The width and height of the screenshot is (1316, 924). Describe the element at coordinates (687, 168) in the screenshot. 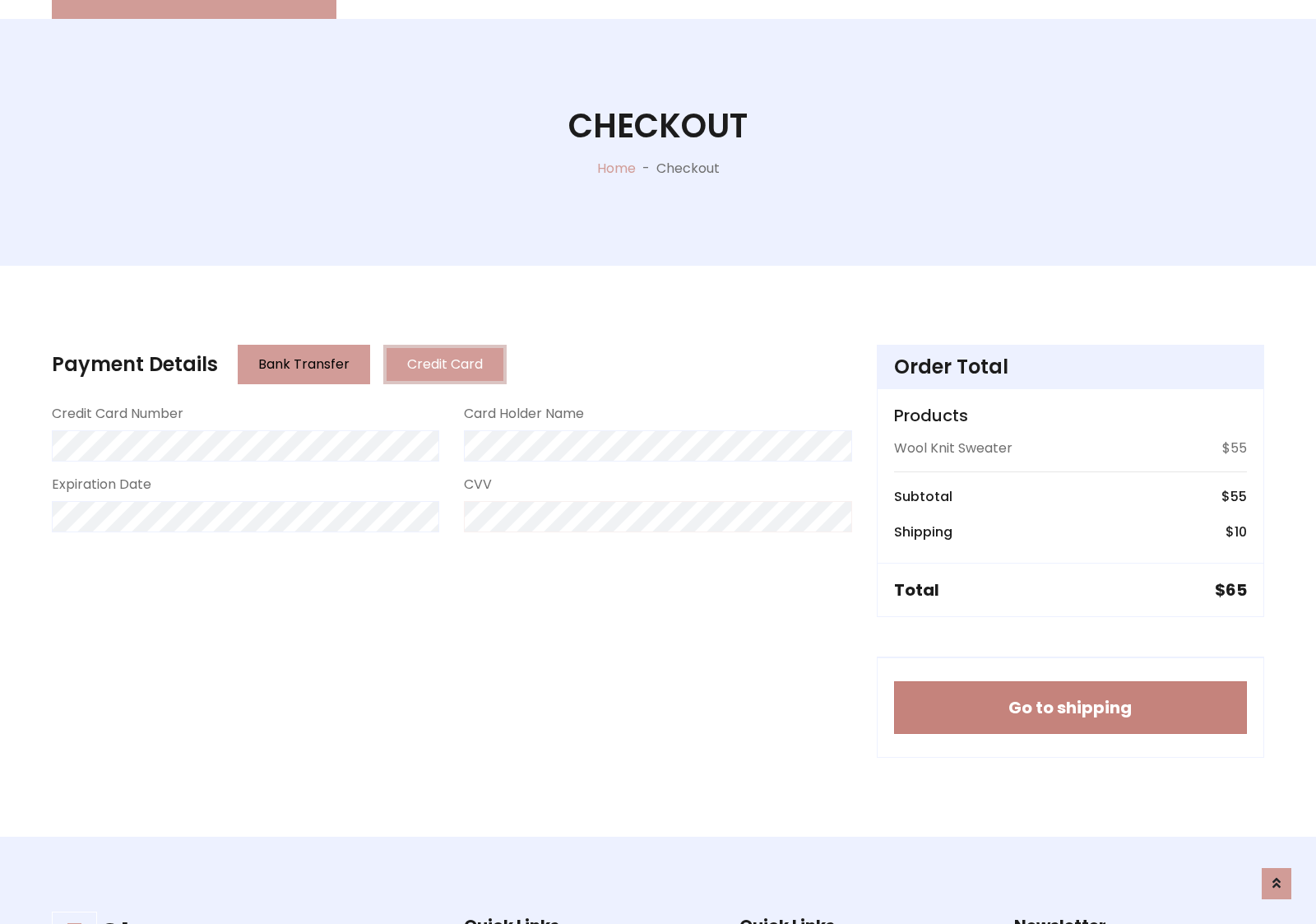

I see `p: Checkout` at that location.